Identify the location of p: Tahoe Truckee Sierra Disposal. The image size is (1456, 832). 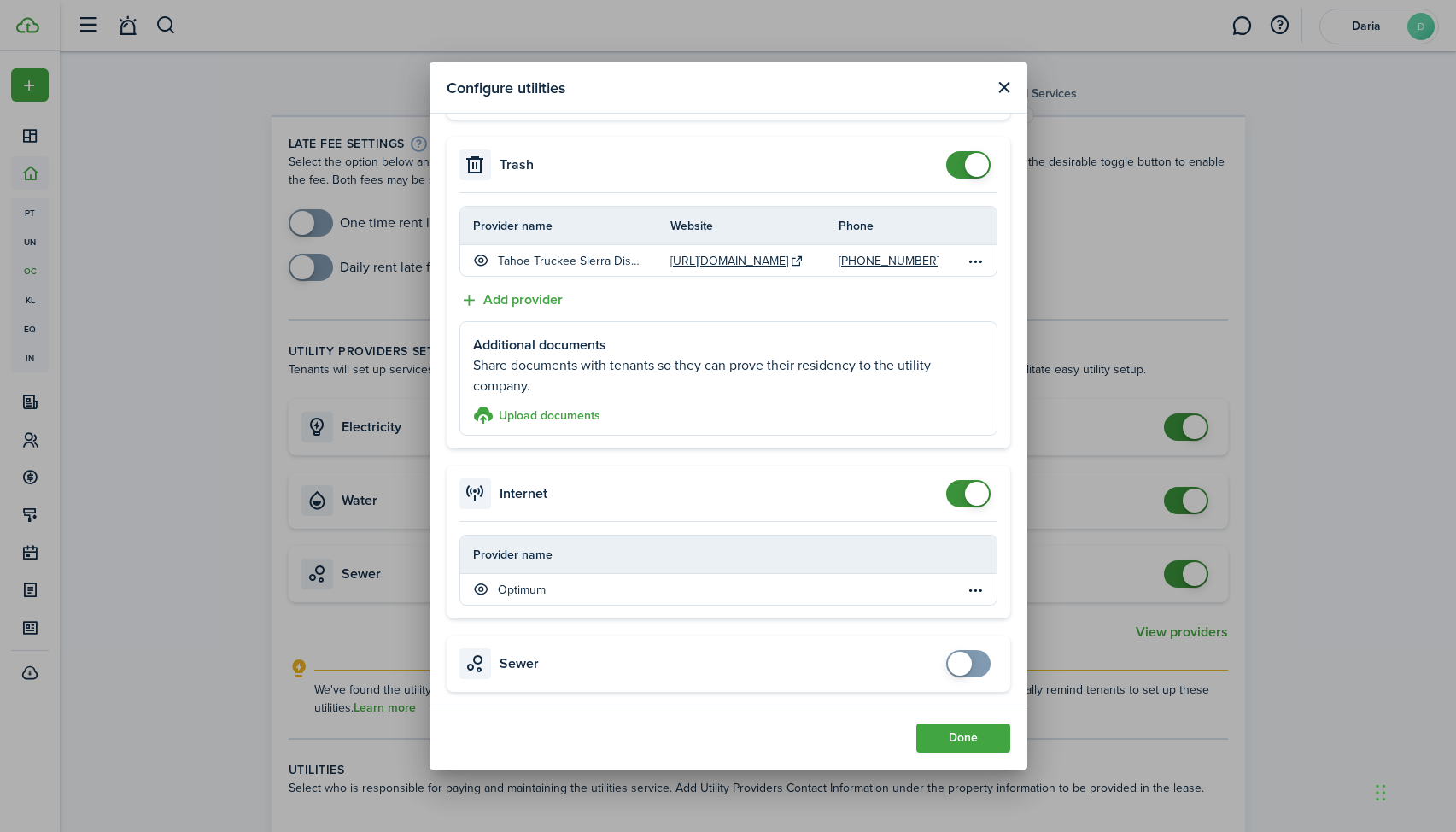
(572, 261).